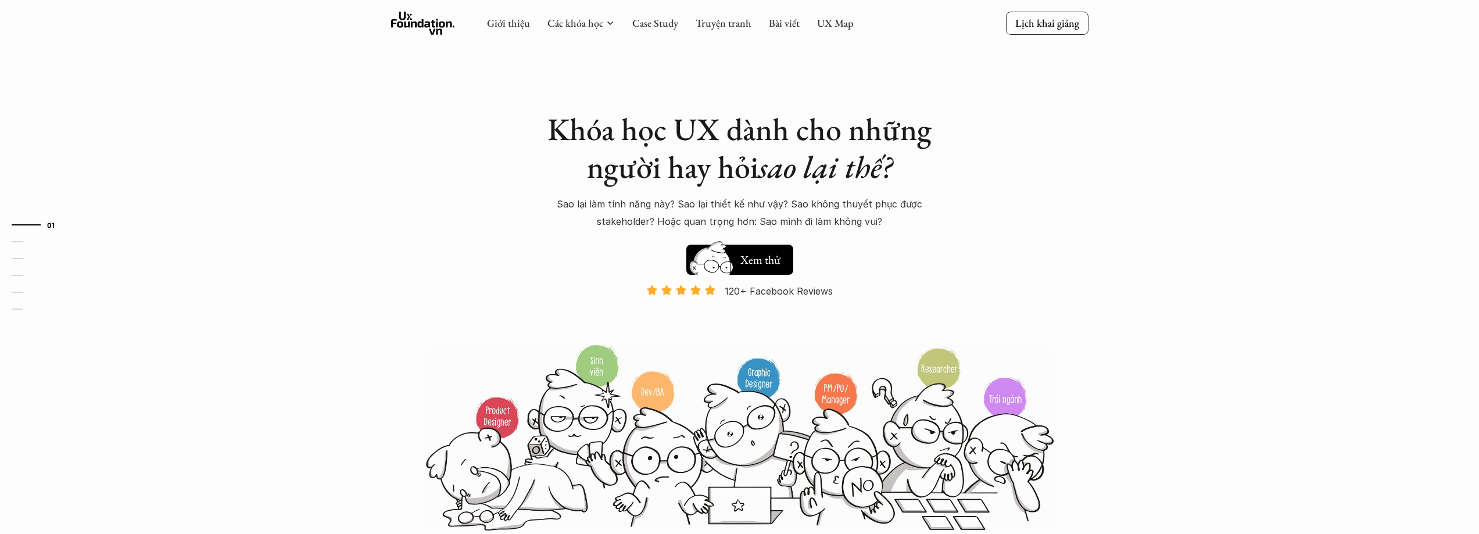 This screenshot has width=1479, height=534. Describe the element at coordinates (740, 257) in the screenshot. I see `a: Xem thử` at that location.